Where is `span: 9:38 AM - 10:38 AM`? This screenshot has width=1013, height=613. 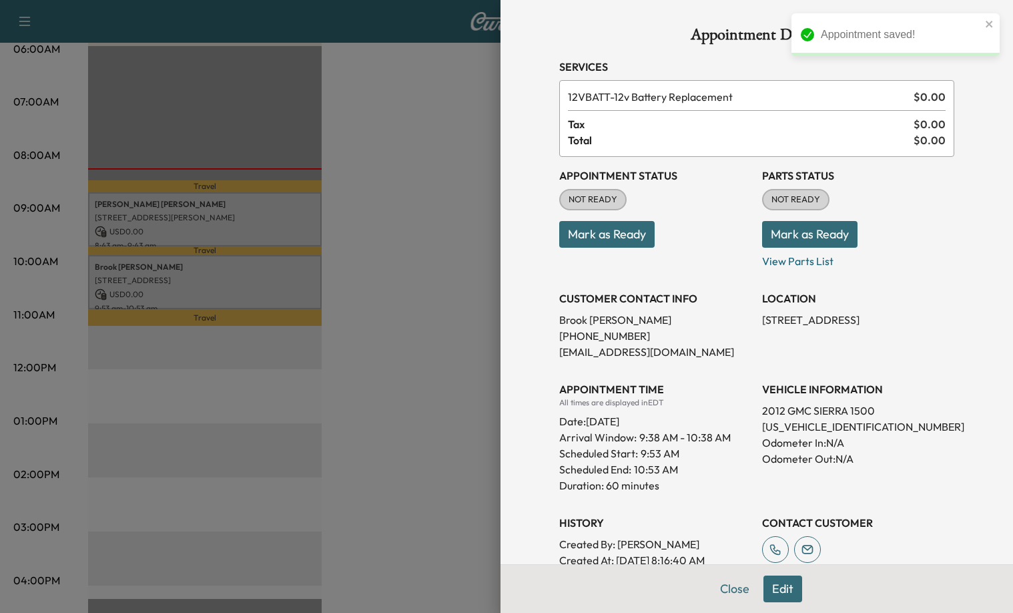
span: 9:38 AM - 10:38 AM is located at coordinates (685, 437).